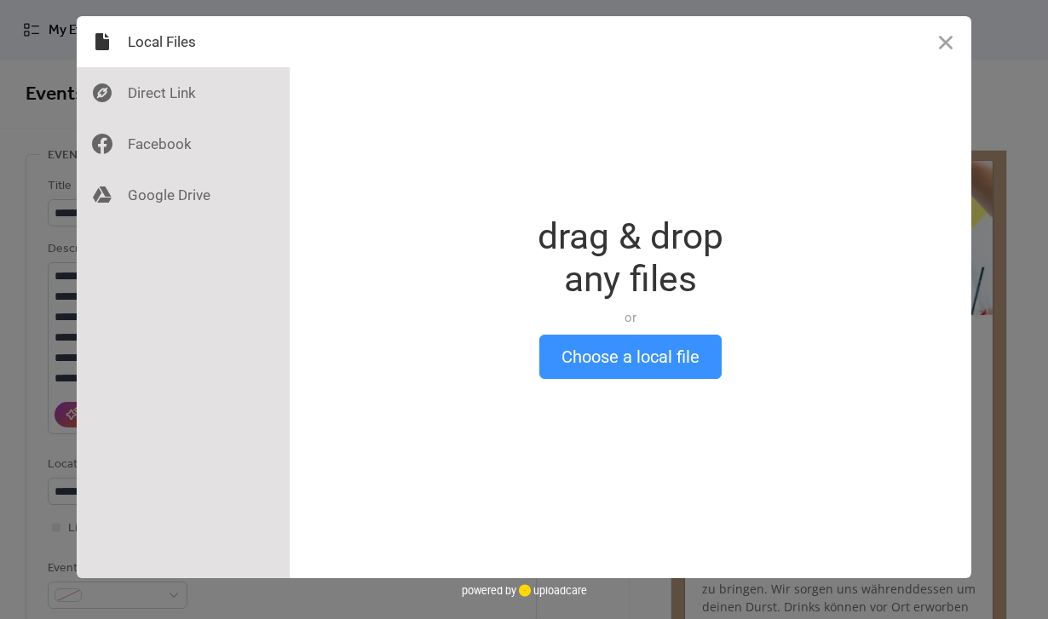 The image size is (1048, 619). Describe the element at coordinates (183, 93) in the screenshot. I see `div: Direct Link` at that location.